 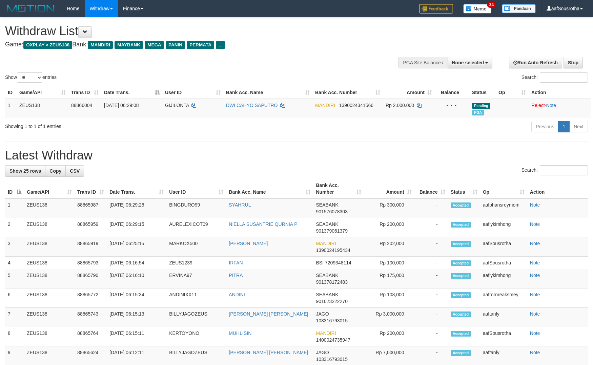 I want to click on th: ID, so click(x=11, y=92).